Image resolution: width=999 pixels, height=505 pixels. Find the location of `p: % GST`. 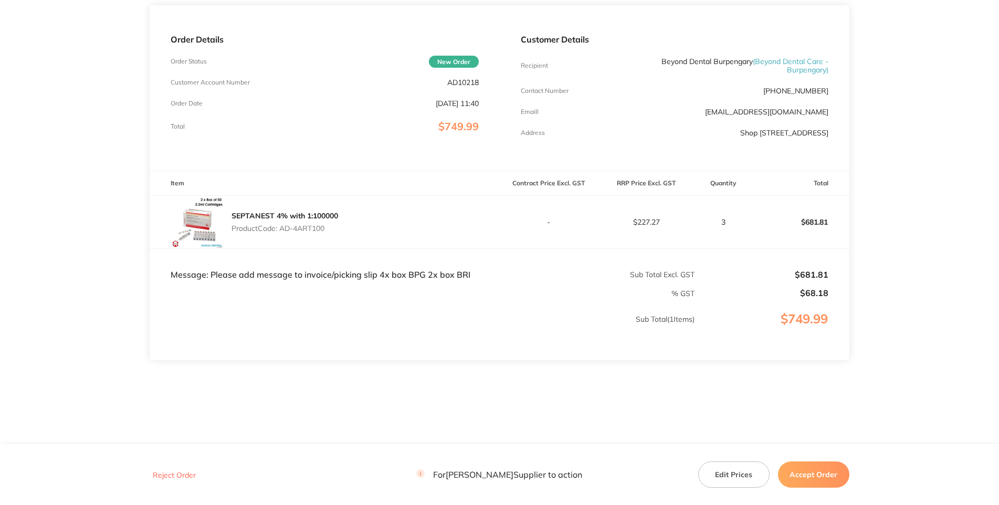

p: % GST is located at coordinates (422, 293).